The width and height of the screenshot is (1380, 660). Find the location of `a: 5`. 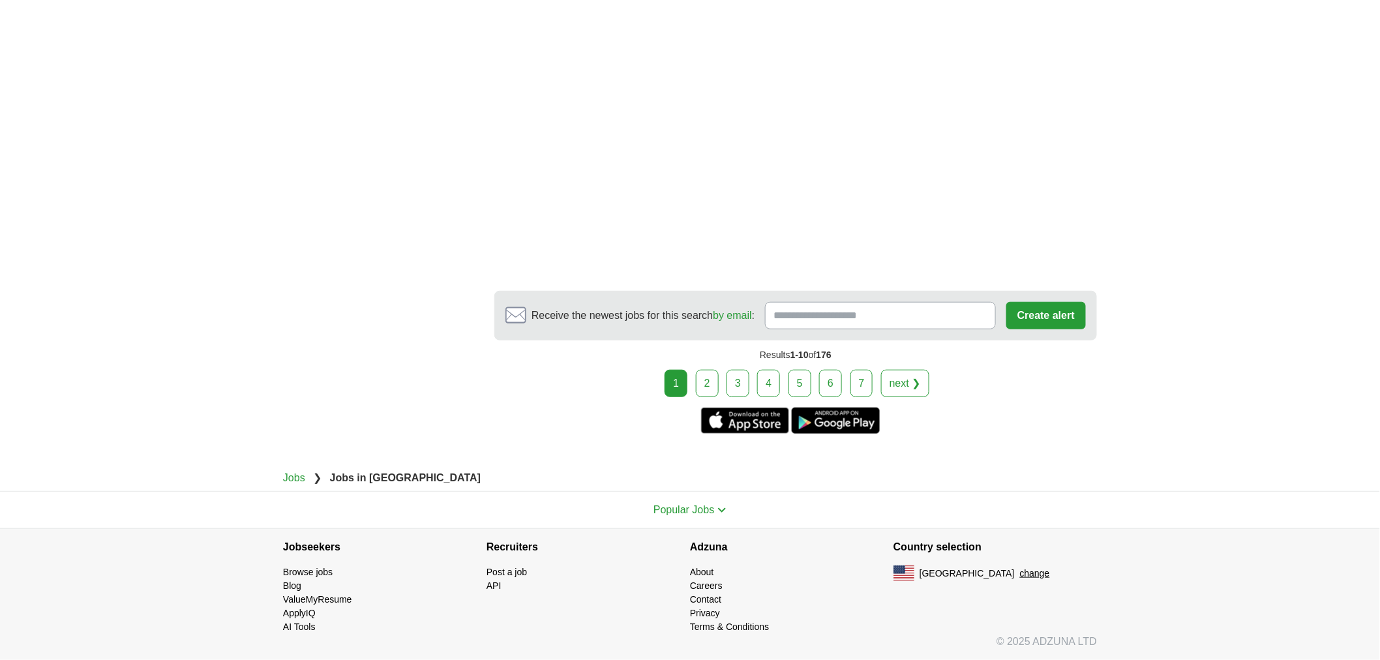

a: 5 is located at coordinates (800, 384).